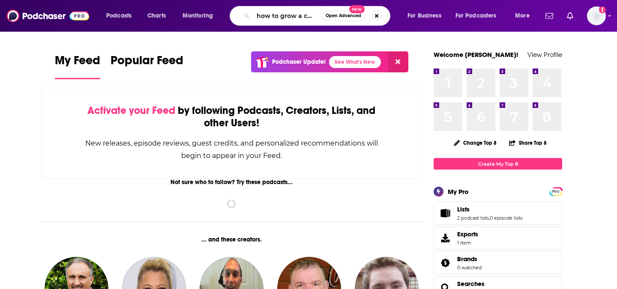 The height and width of the screenshot is (289, 617). What do you see at coordinates (458, 191) in the screenshot?
I see `div: My Pro` at bounding box center [458, 191].